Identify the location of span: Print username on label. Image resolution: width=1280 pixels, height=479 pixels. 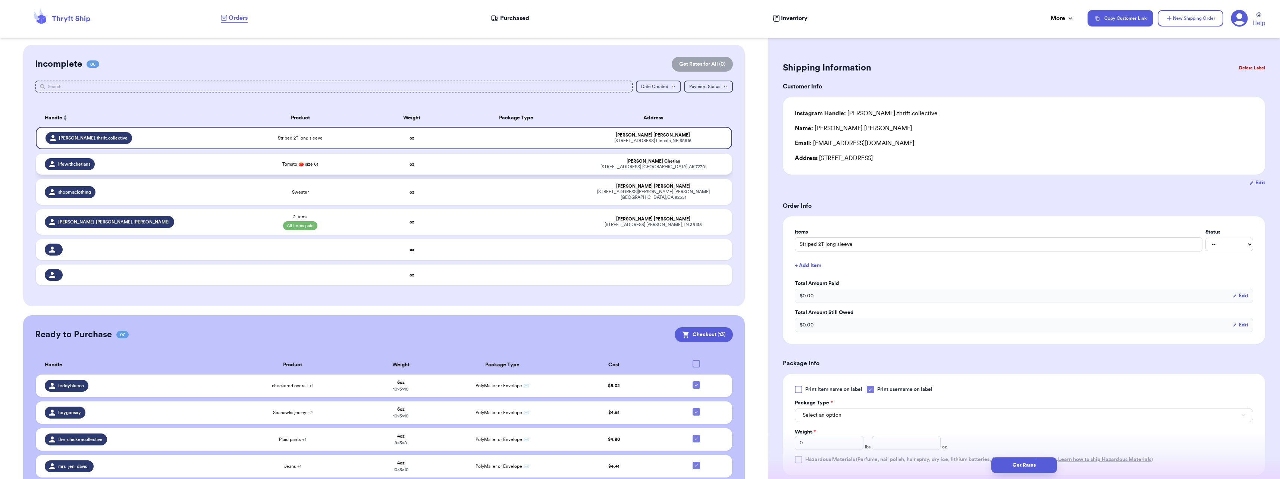
(905, 389).